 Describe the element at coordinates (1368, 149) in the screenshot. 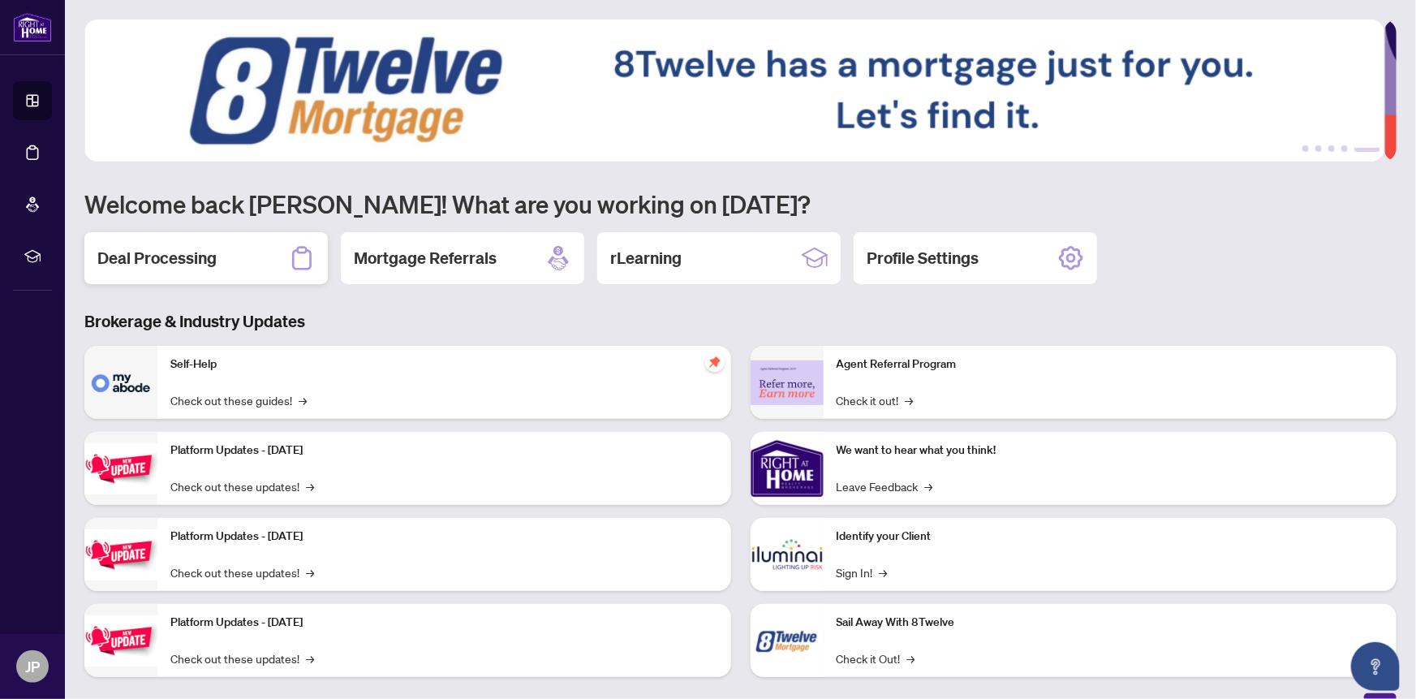

I see `button: 5` at that location.